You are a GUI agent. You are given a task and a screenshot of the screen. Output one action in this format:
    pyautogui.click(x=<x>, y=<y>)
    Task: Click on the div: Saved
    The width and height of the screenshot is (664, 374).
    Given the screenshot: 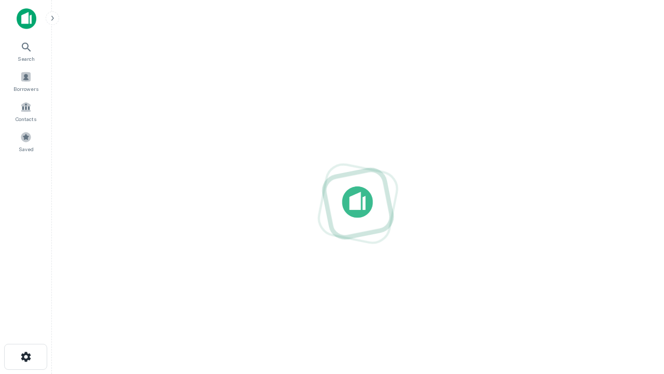 What is the action you would take?
    pyautogui.click(x=26, y=141)
    